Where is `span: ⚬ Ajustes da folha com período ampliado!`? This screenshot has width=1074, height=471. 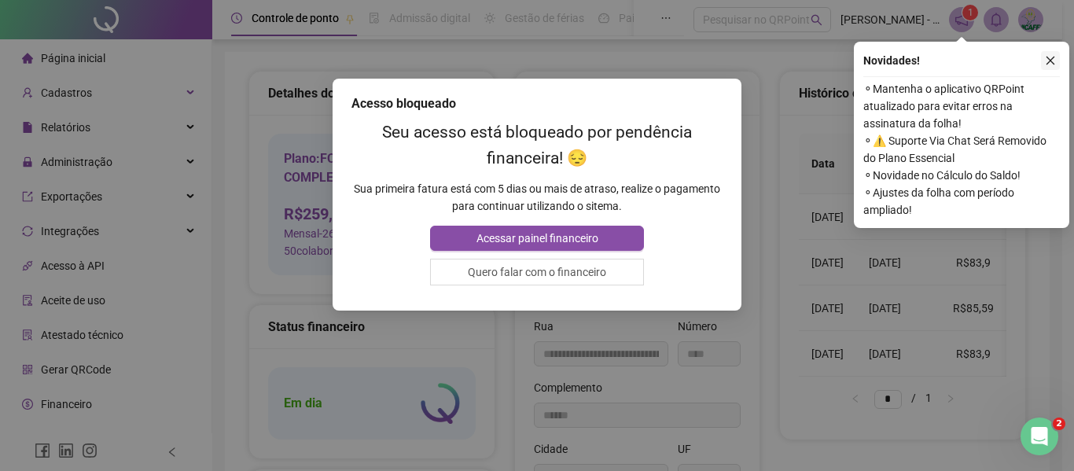 span: ⚬ Ajustes da folha com período ampliado! is located at coordinates (962, 201).